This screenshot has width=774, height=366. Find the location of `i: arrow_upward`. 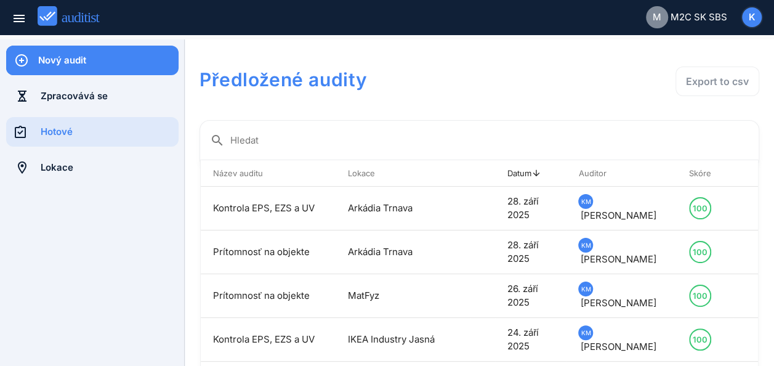

i: arrow_upward is located at coordinates (536, 173).